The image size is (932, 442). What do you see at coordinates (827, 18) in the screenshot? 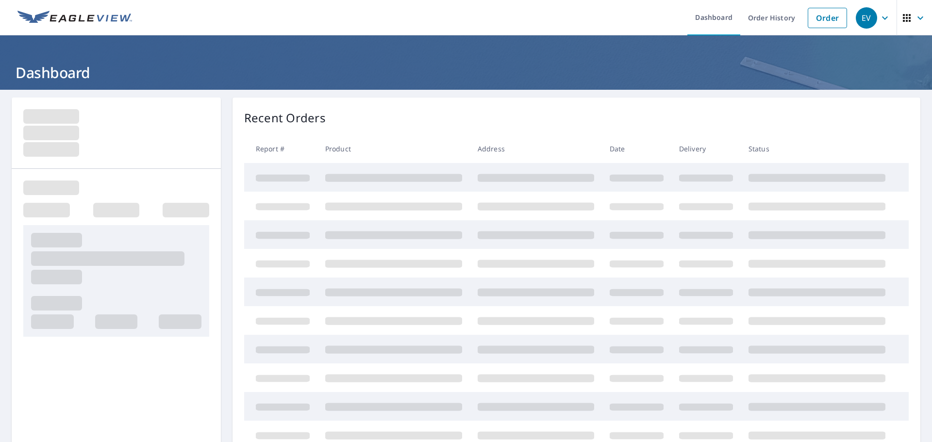
I see `a: Order` at bounding box center [827, 18].